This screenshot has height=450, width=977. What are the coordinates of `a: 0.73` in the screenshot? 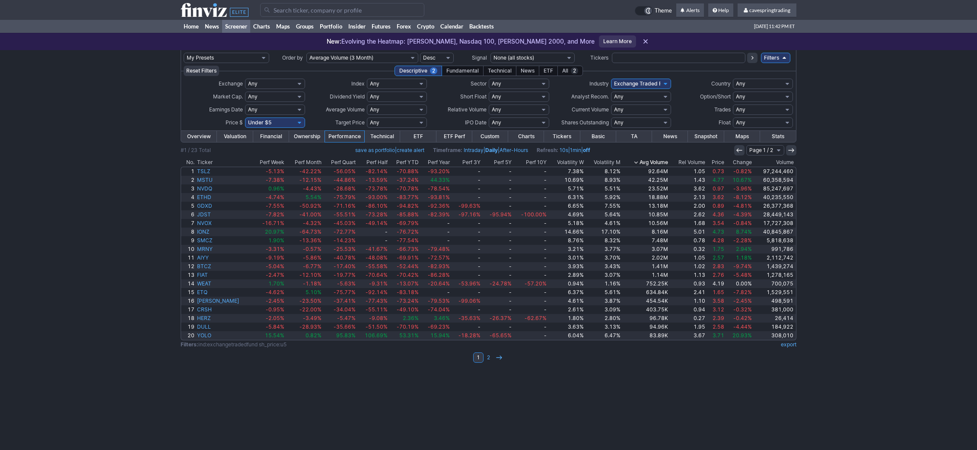 It's located at (716, 172).